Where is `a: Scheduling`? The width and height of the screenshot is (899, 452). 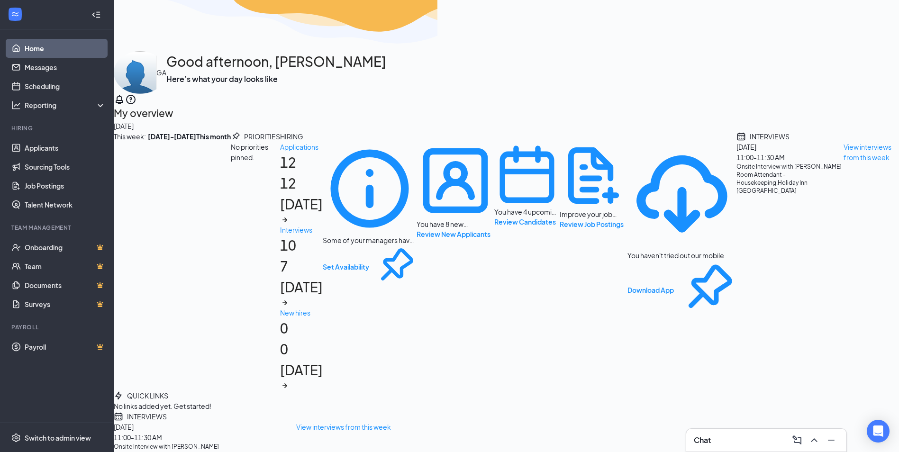
a: Scheduling is located at coordinates (65, 86).